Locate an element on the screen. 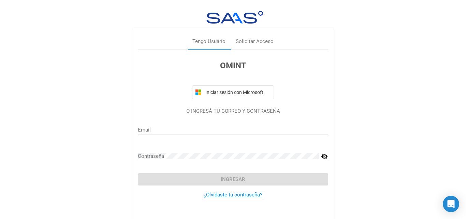 The image size is (466, 219). button: Iniciar sesión con Microsoft is located at coordinates (233, 92).